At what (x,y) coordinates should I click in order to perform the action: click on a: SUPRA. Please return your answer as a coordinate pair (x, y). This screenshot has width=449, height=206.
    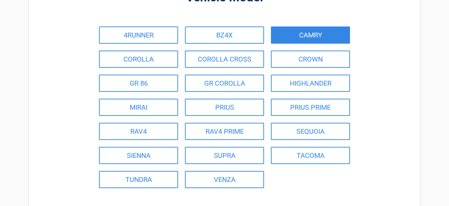
    Looking at the image, I should click on (224, 155).